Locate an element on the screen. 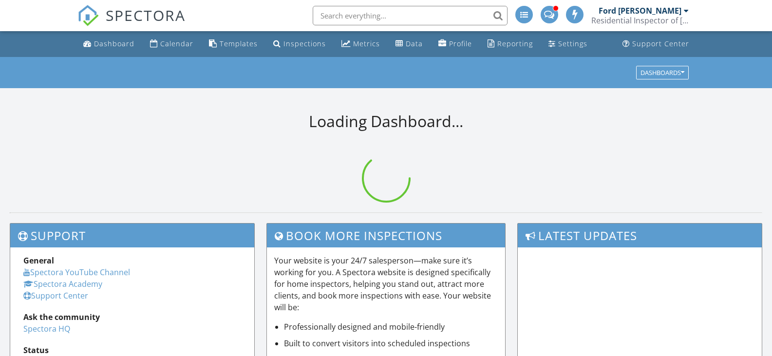  a: SPECTORA is located at coordinates (132, 23).